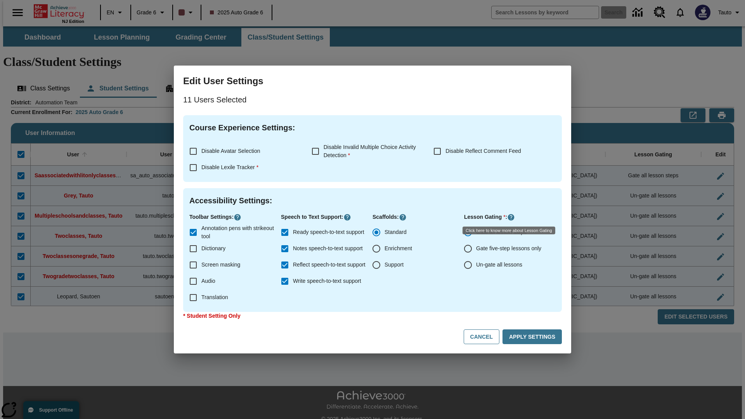 The height and width of the screenshot is (419, 745). Describe the element at coordinates (329, 265) in the screenshot. I see `span: Reflect speech-to-text support` at that location.